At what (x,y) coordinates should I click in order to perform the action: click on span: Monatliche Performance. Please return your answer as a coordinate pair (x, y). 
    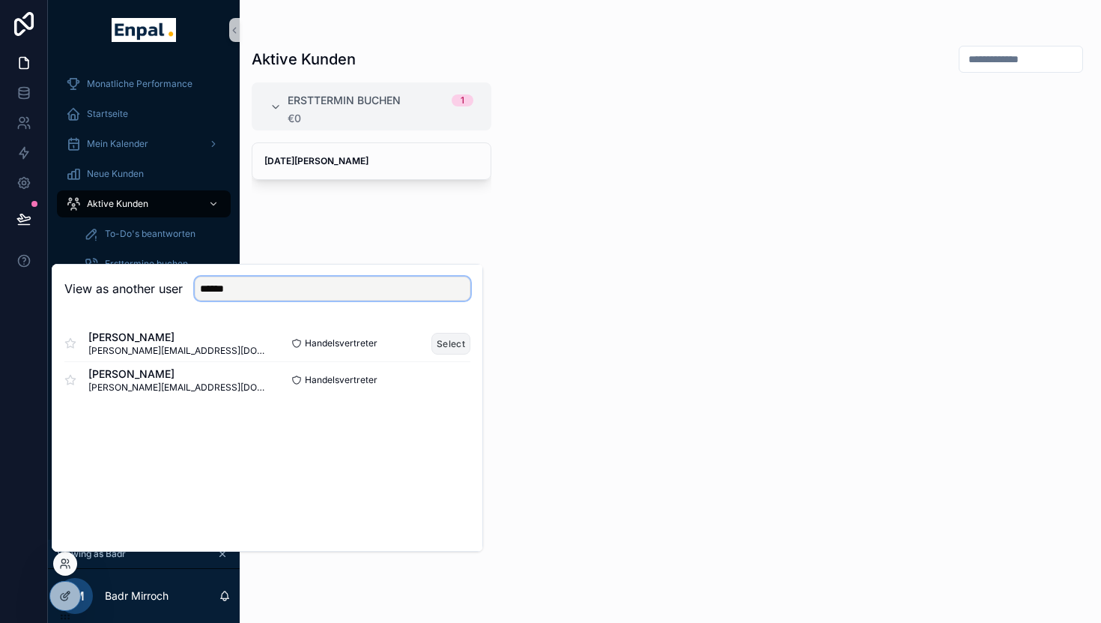
    Looking at the image, I should click on (139, 84).